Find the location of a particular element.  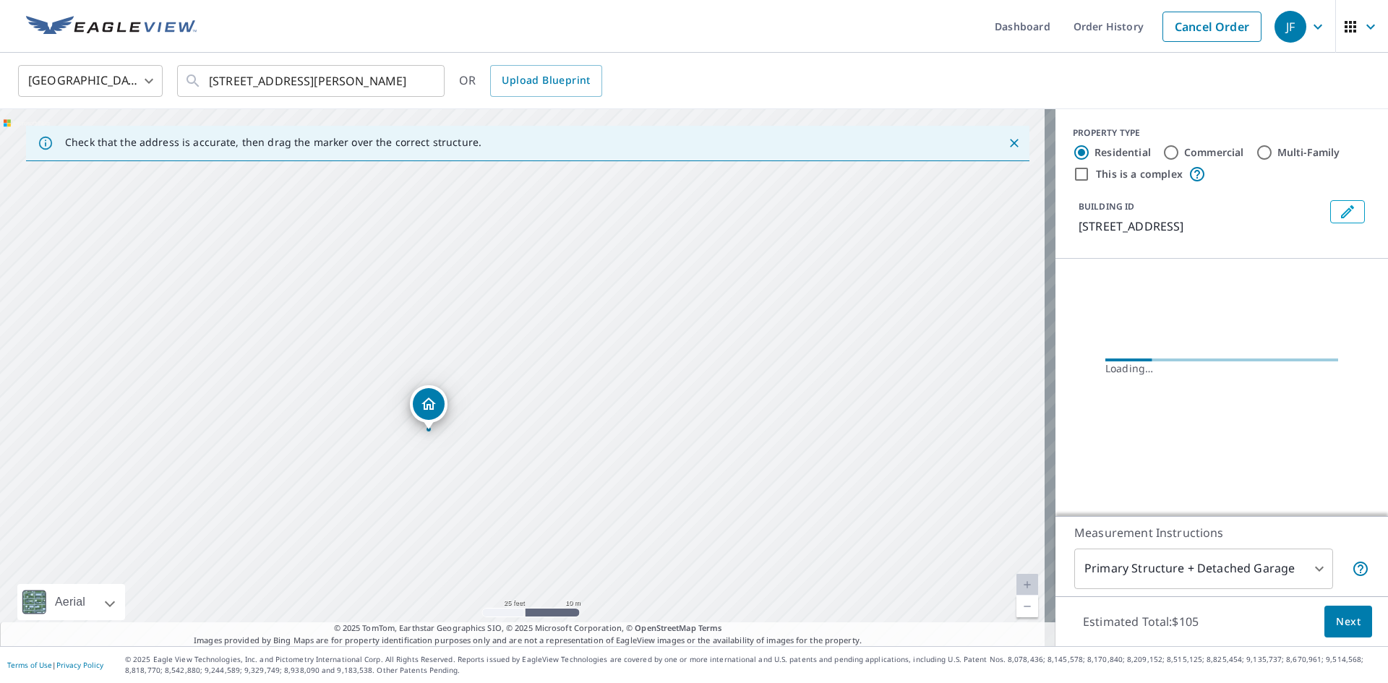

p: © 2025 Eagle View Technologies, Inc. and Pictometry International Corp. All Rights Reserved. Repo... is located at coordinates (753, 665).